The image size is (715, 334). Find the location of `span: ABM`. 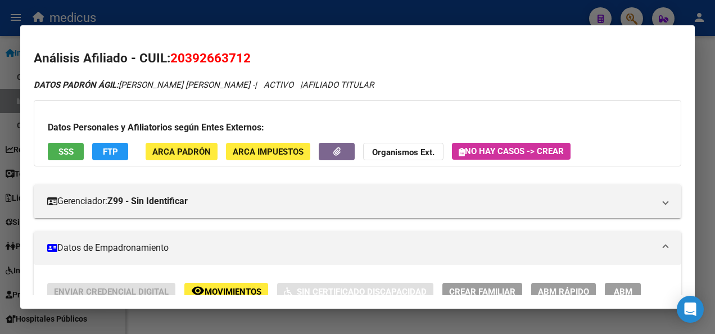

span: ABM is located at coordinates (623, 292).